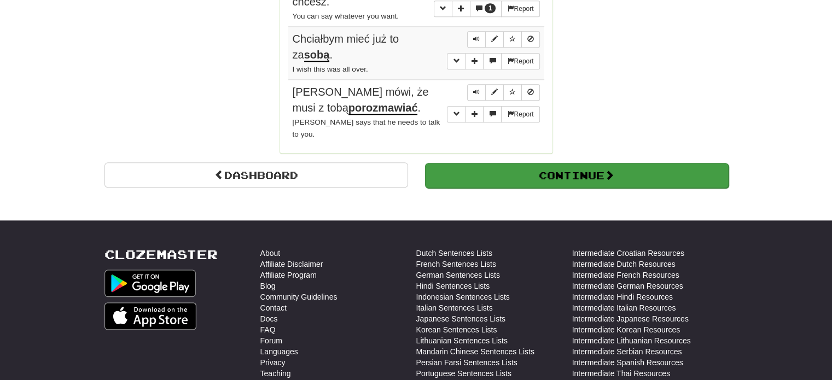 The width and height of the screenshot is (832, 380). I want to click on a: Teaching, so click(276, 374).